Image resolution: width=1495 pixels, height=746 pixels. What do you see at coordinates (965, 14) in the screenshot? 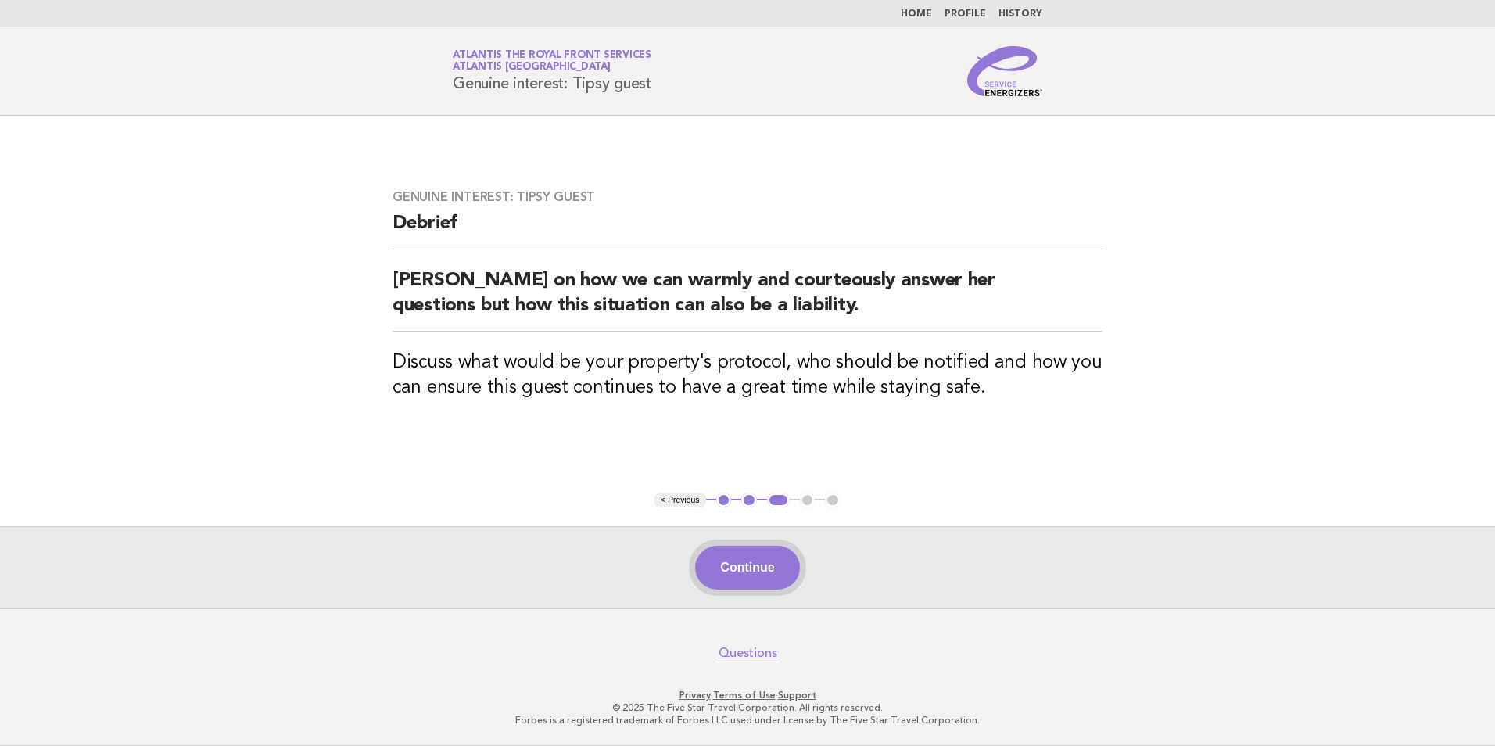
I see `a: Profile` at bounding box center [965, 14].